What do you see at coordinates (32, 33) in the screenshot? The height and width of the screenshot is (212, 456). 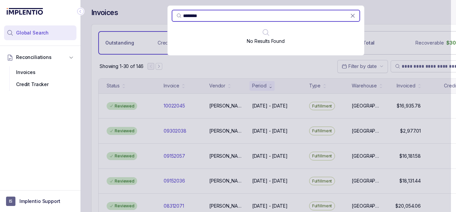 I see `span: Global Search` at bounding box center [32, 33].